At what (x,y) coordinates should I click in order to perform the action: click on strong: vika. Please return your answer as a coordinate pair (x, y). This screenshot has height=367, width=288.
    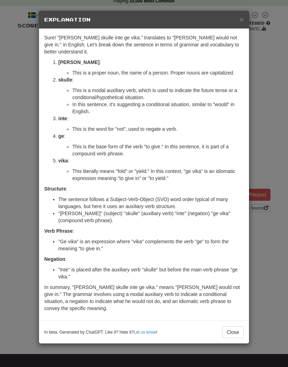
    Looking at the image, I should click on (63, 161).